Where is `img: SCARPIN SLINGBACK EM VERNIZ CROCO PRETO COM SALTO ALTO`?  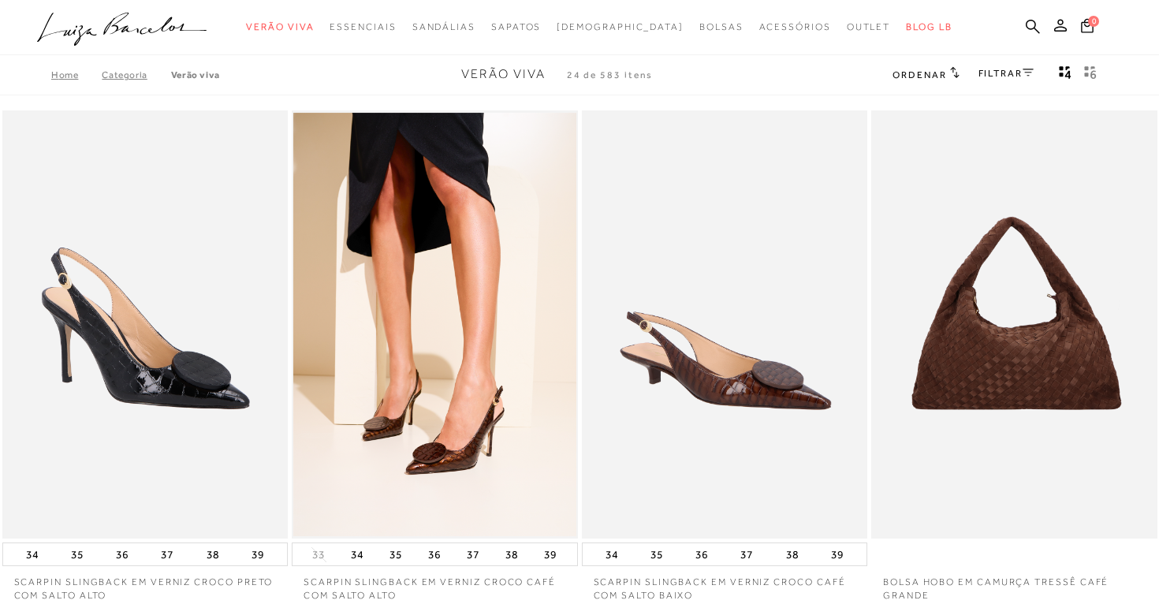
img: SCARPIN SLINGBACK EM VERNIZ CROCO PRETO COM SALTO ALTO is located at coordinates (145, 325).